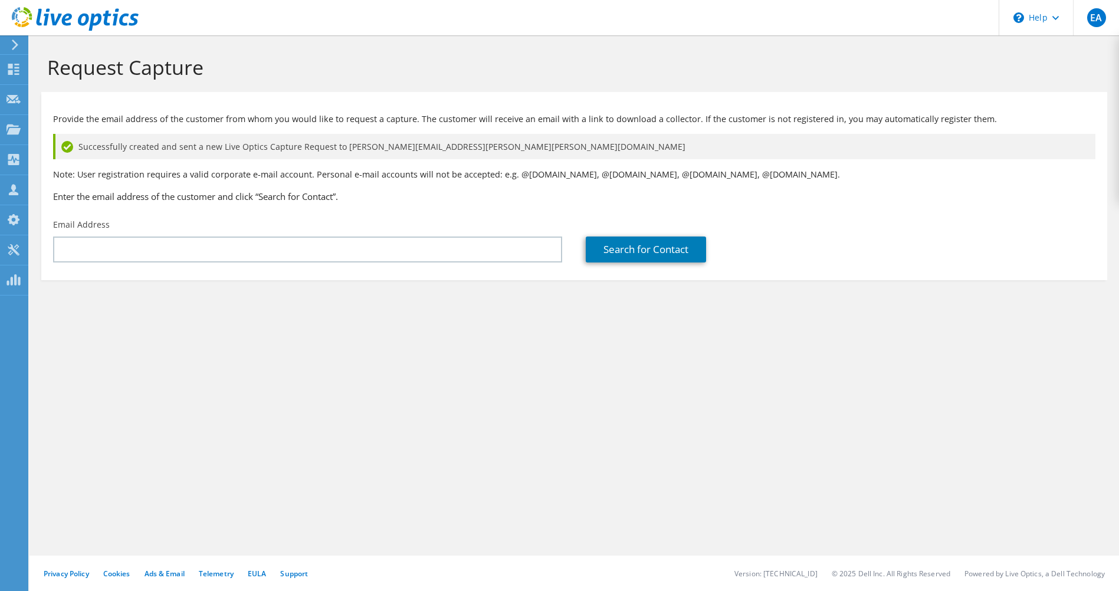 Image resolution: width=1119 pixels, height=591 pixels. What do you see at coordinates (646, 250) in the screenshot?
I see `a: Search for Contact` at bounding box center [646, 250].